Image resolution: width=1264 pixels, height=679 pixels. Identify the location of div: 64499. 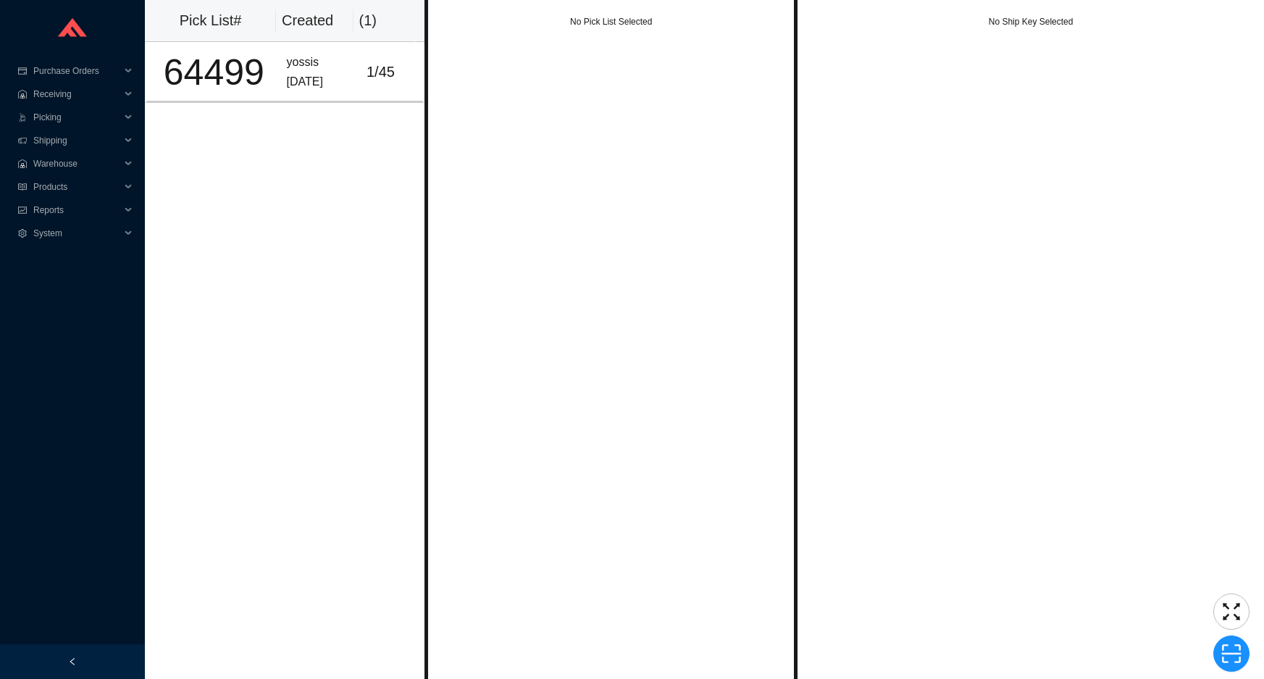
(214, 72).